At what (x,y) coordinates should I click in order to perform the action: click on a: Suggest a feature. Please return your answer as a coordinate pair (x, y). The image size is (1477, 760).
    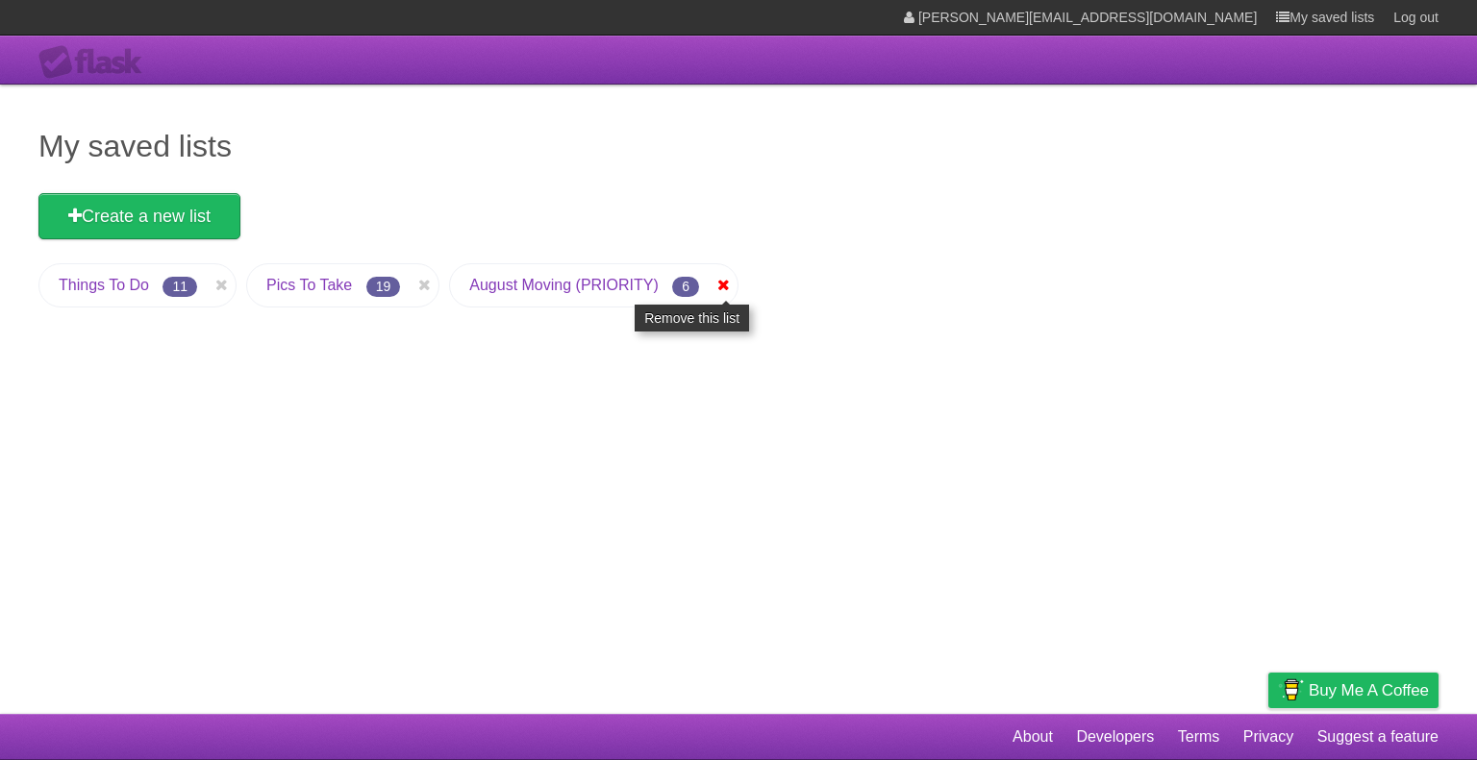
    Looking at the image, I should click on (1378, 737).